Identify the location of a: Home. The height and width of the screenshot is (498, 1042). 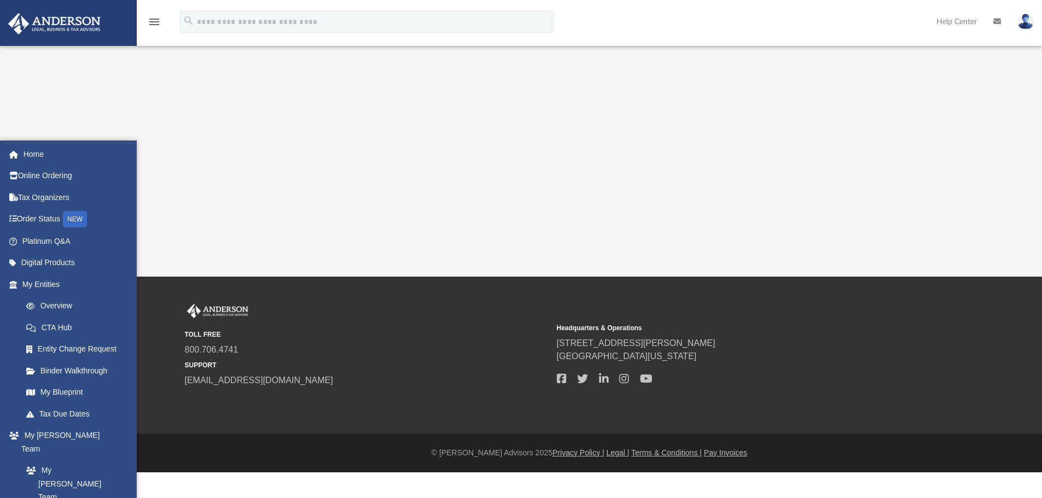
(72, 154).